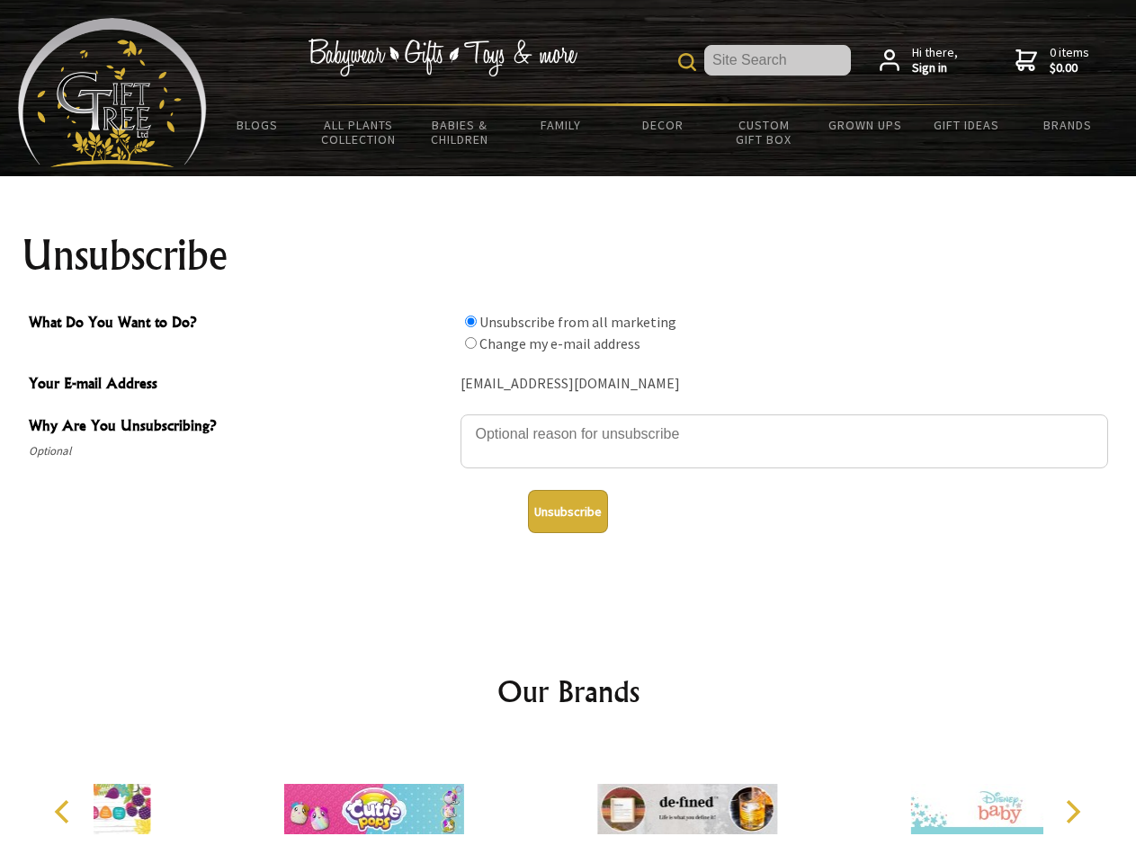 The height and width of the screenshot is (863, 1136). I want to click on h2: Our Brands, so click(568, 691).